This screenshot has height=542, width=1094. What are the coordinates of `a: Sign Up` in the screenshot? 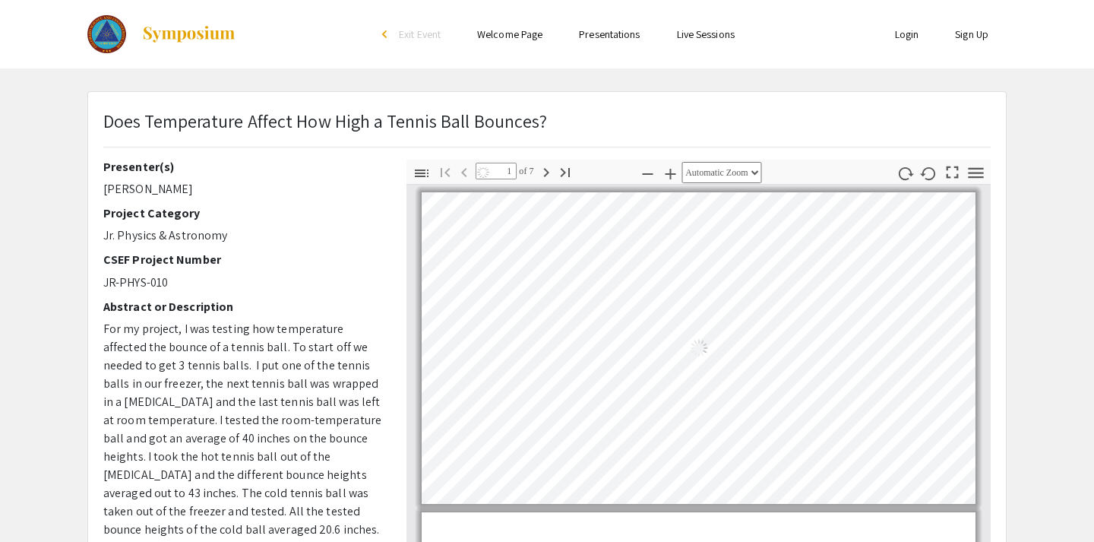 It's located at (972, 34).